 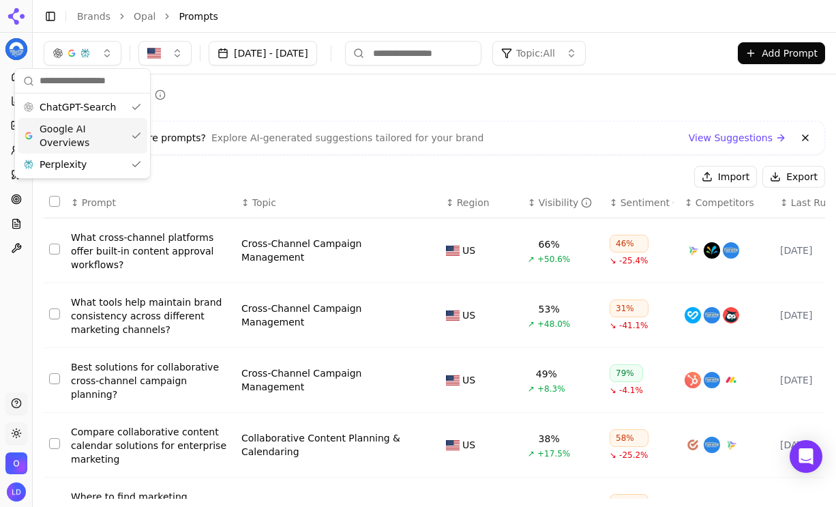 I want to click on div: 49%, so click(x=546, y=374).